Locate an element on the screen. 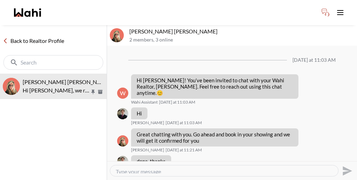 The image size is (357, 180). time: 2025-09-17T15:21:45.165Z is located at coordinates (184, 150).